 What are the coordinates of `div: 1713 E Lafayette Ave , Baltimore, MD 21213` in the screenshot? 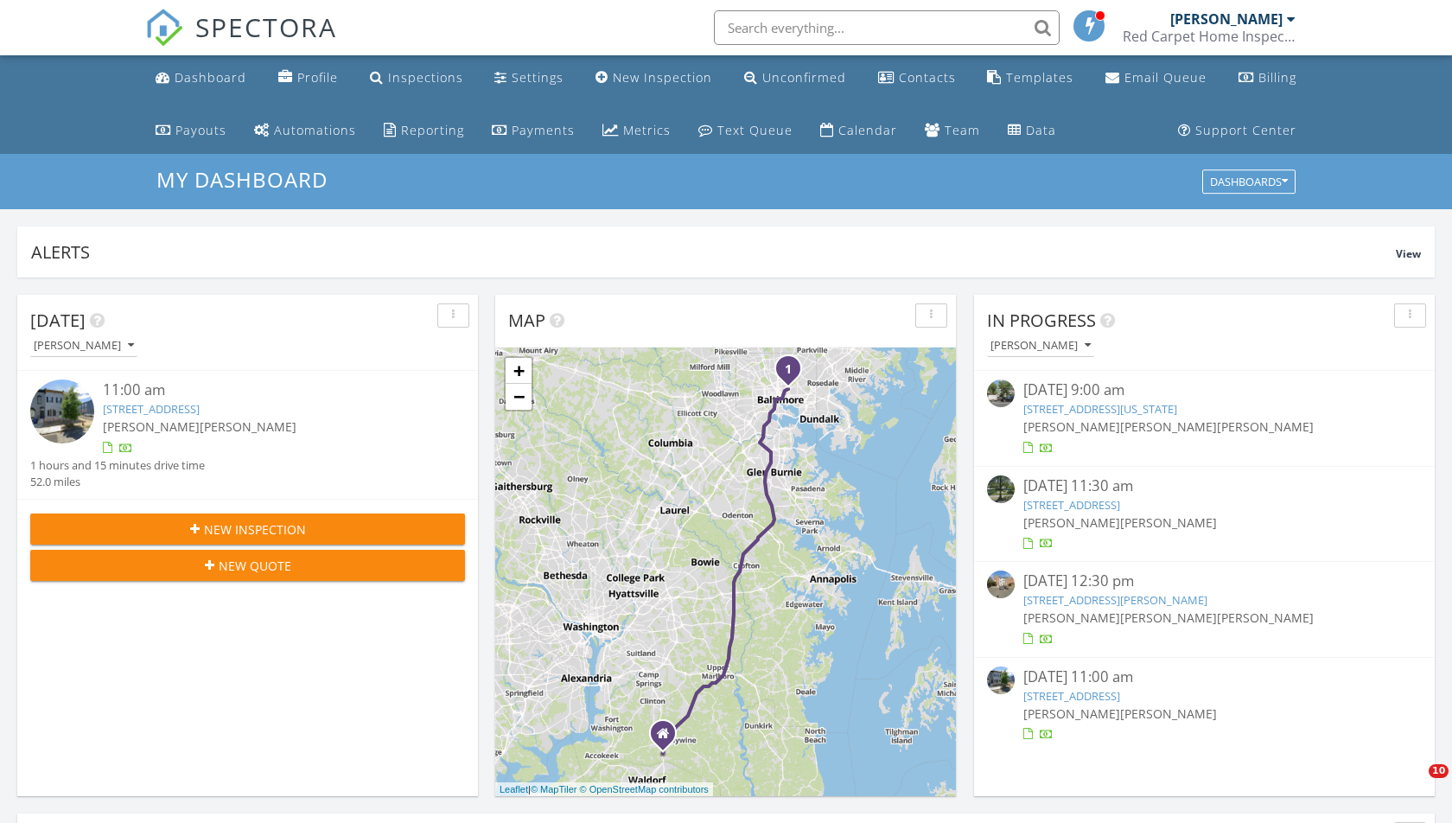 It's located at (793, 373).